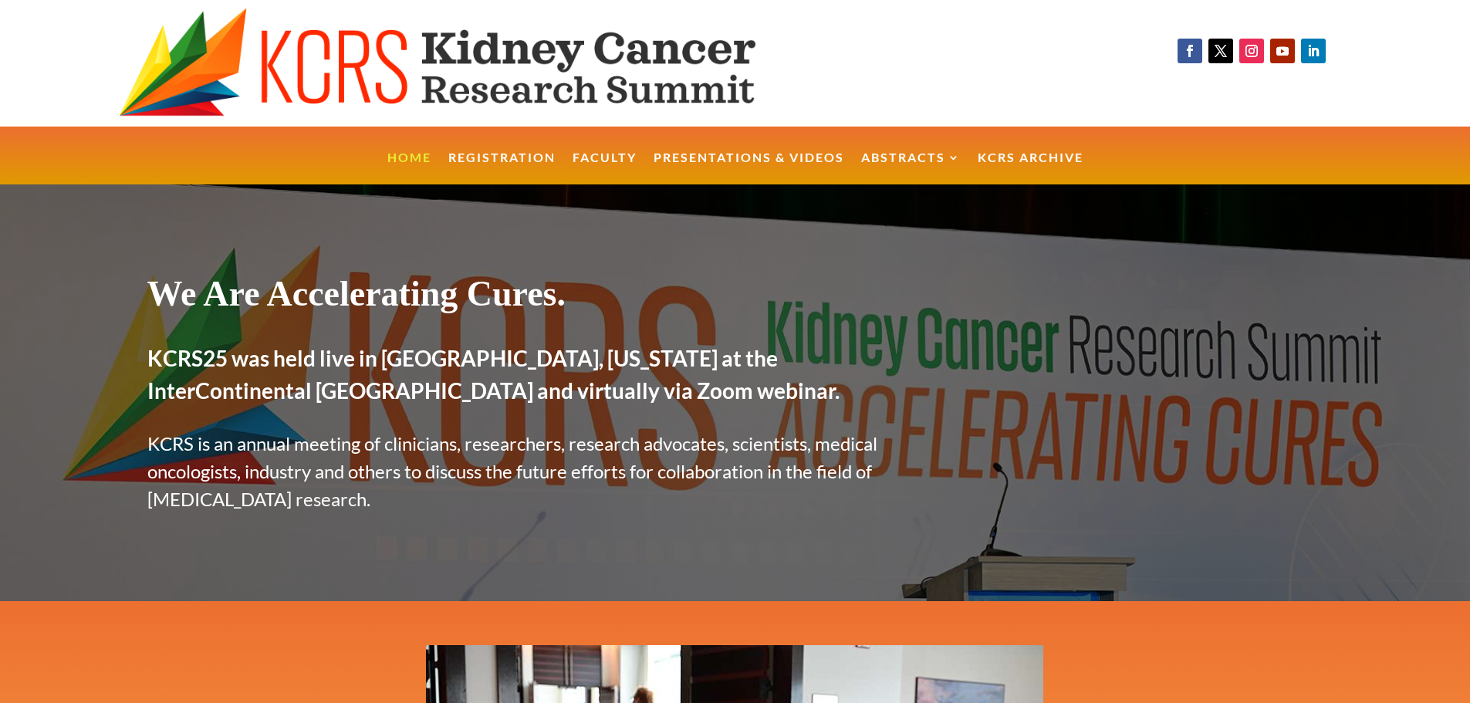 This screenshot has width=1470, height=703. Describe the element at coordinates (748, 168) in the screenshot. I see `a: Presentations & Videos` at that location.